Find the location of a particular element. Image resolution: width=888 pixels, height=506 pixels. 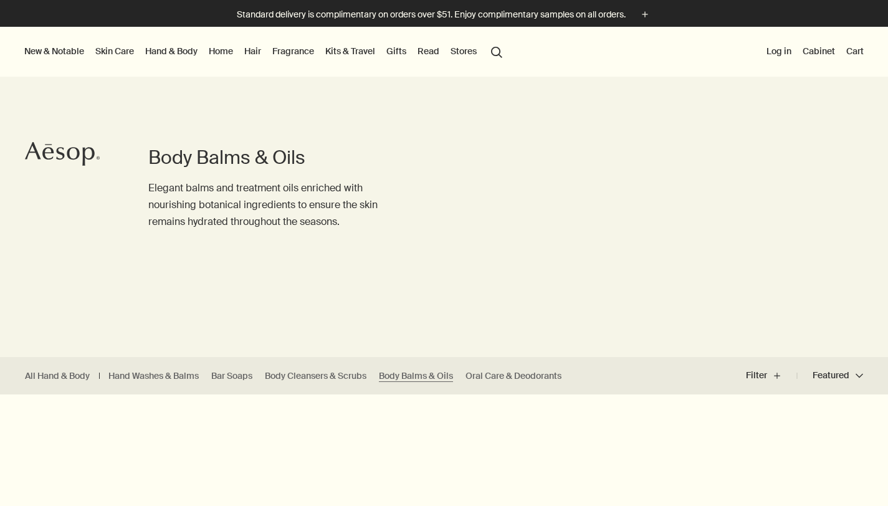

a: Body Balms & Oils is located at coordinates (416, 376).